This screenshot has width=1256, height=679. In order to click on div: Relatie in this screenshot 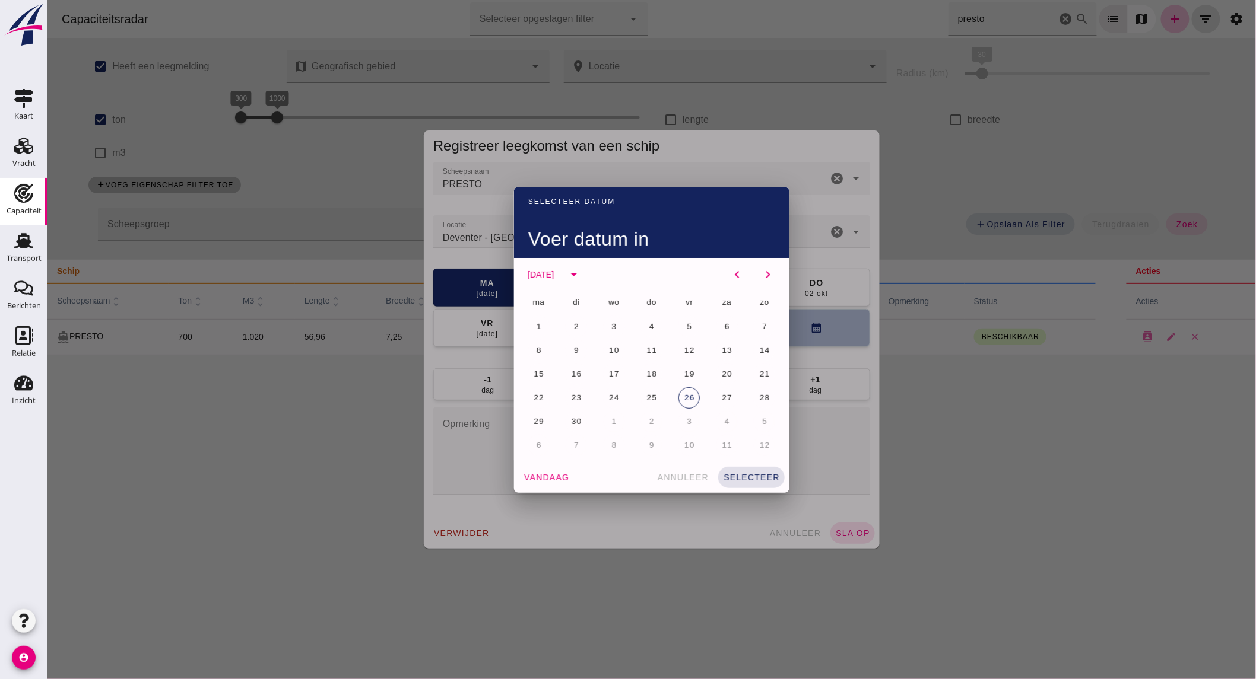, I will do `click(24, 353)`.